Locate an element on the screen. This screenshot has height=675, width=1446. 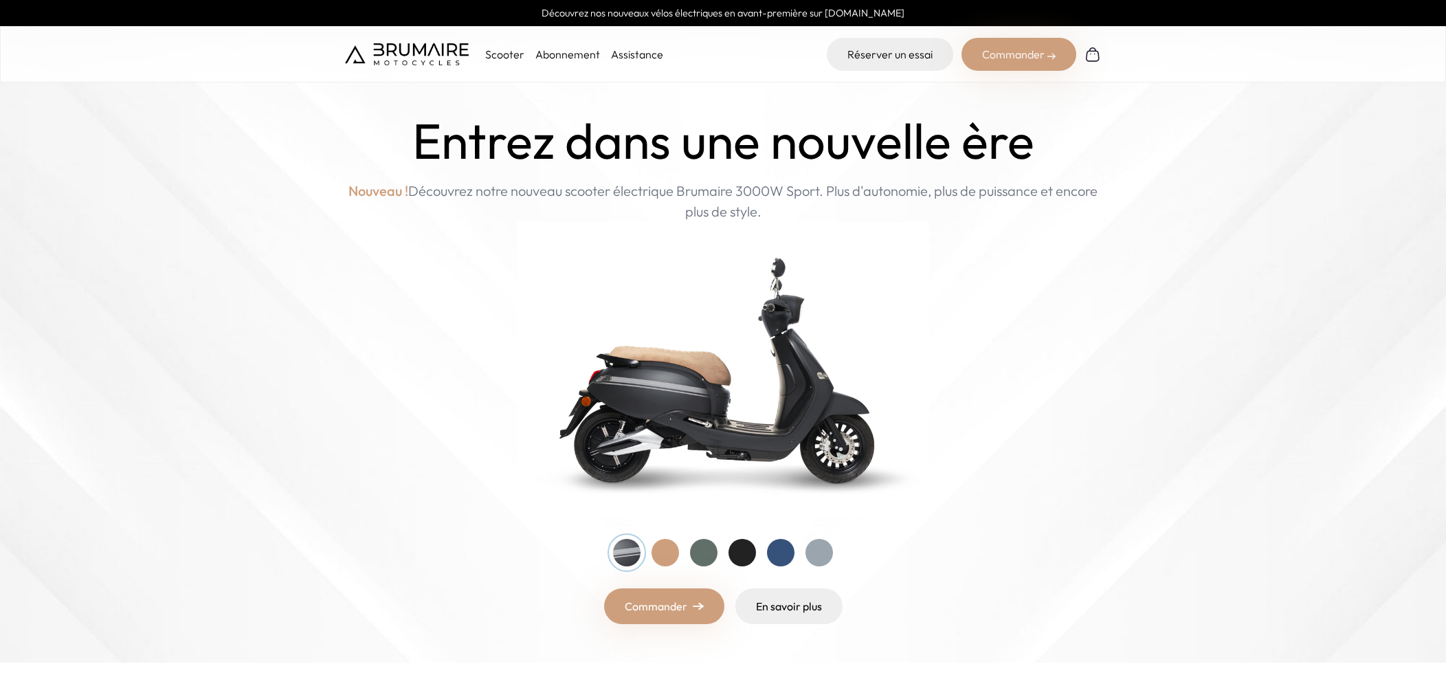
a: Assistance is located at coordinates (637, 54).